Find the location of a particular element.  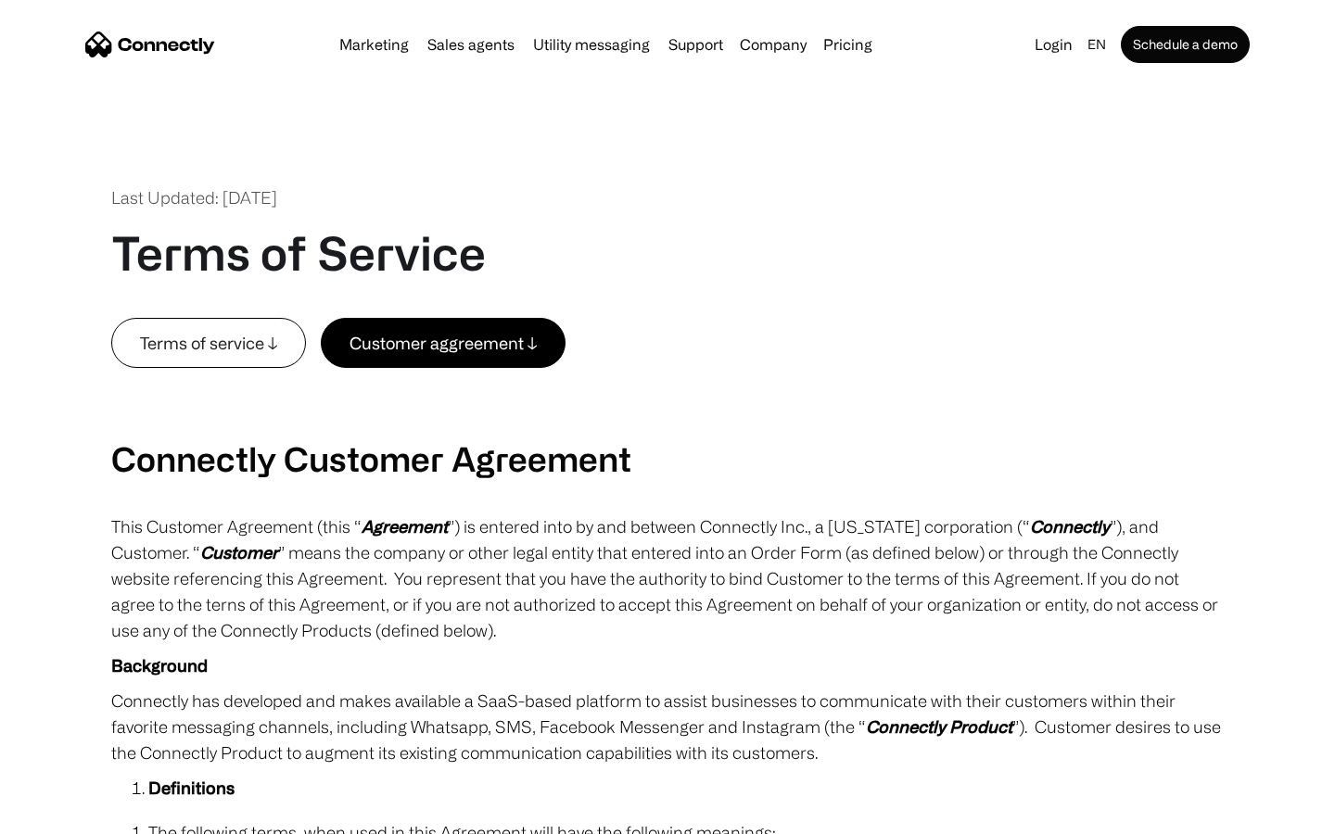

aside: Language selected: English is located at coordinates (65, 814).